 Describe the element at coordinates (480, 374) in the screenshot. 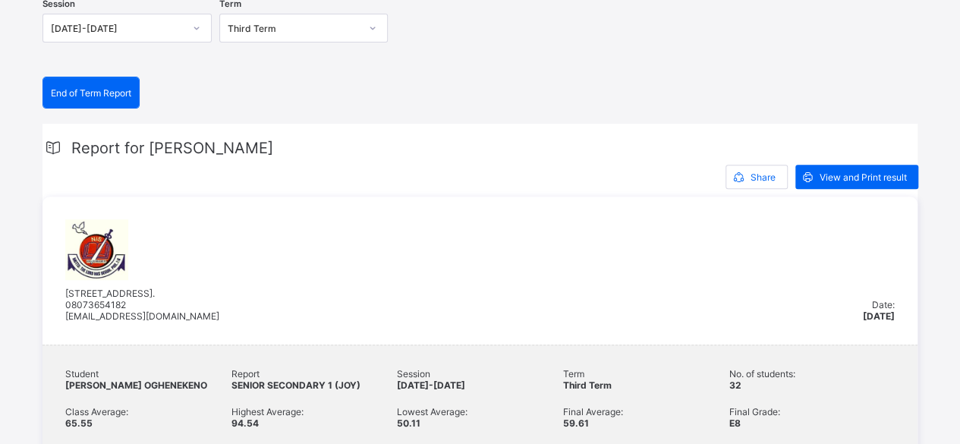

I see `span: Session` at that location.